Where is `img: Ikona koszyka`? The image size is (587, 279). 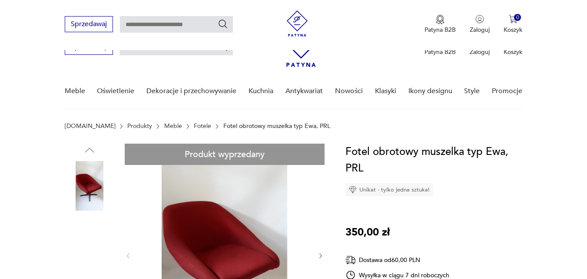
img: Ikona koszyka is located at coordinates (513, 19).